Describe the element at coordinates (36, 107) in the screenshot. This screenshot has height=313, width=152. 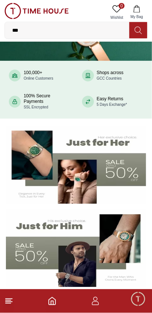
I see `span: SSL Encrypted` at that location.